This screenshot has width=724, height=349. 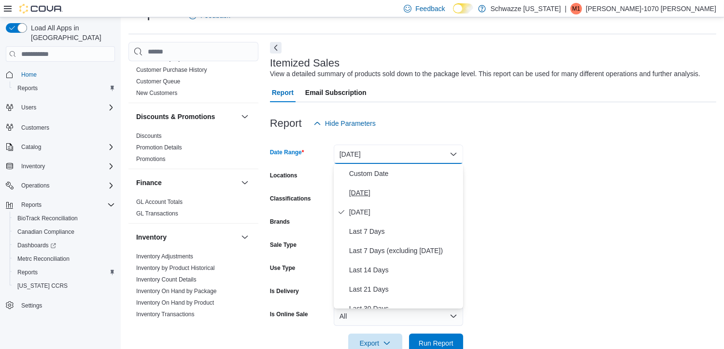 I want to click on button: Next, so click(x=276, y=48).